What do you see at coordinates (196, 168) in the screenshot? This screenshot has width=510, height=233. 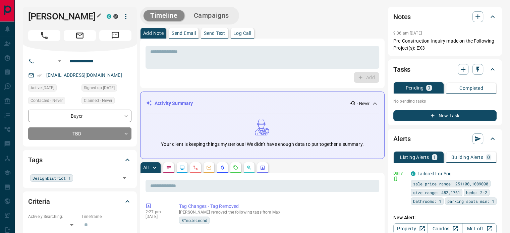 I see `svg: Calls` at bounding box center [196, 168].